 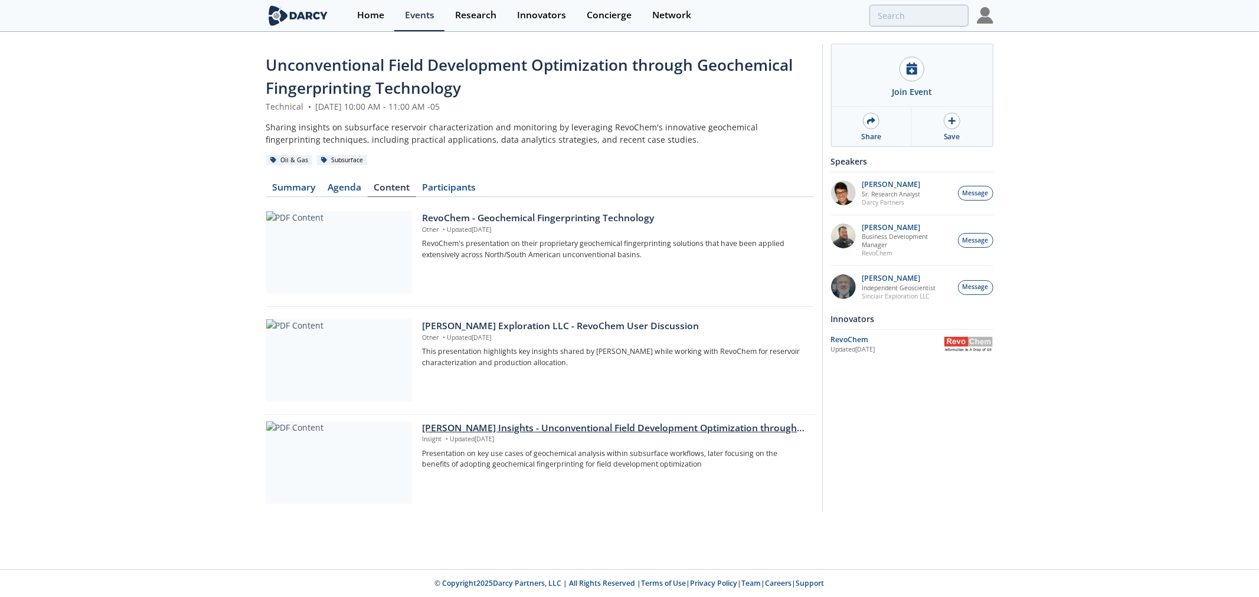 I want to click on a: Support, so click(x=810, y=583).